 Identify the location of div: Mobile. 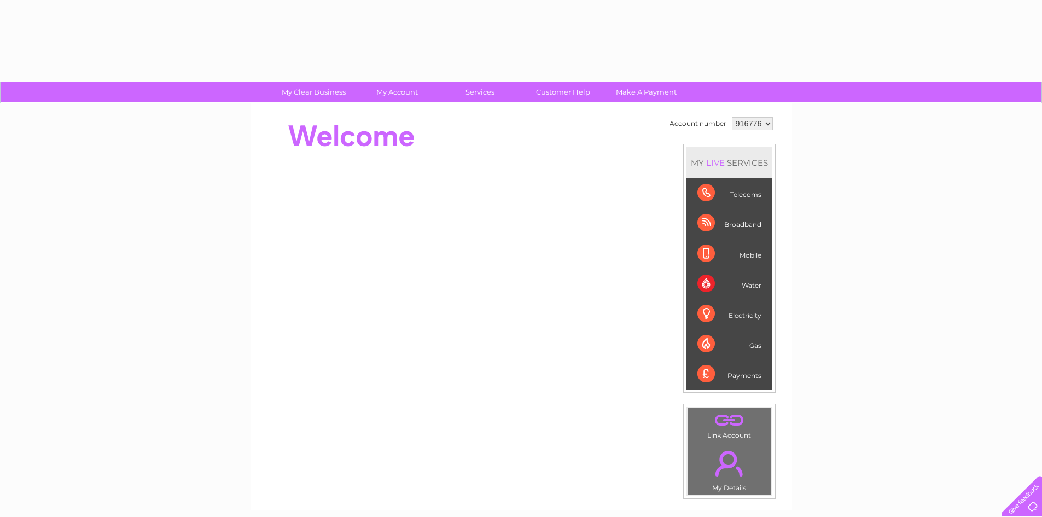
(729, 254).